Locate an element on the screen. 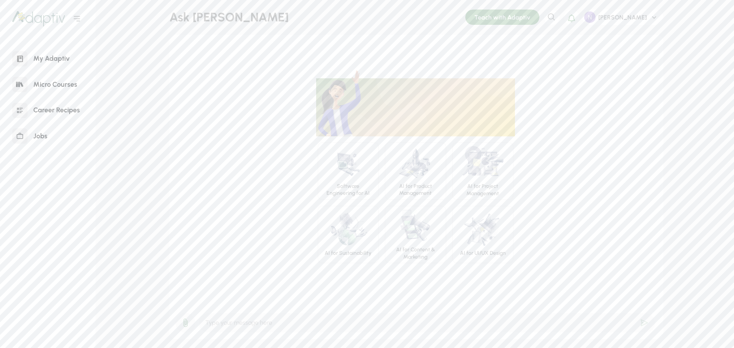 This screenshot has width=734, height=348. div: Career Recipes is located at coordinates (57, 110).